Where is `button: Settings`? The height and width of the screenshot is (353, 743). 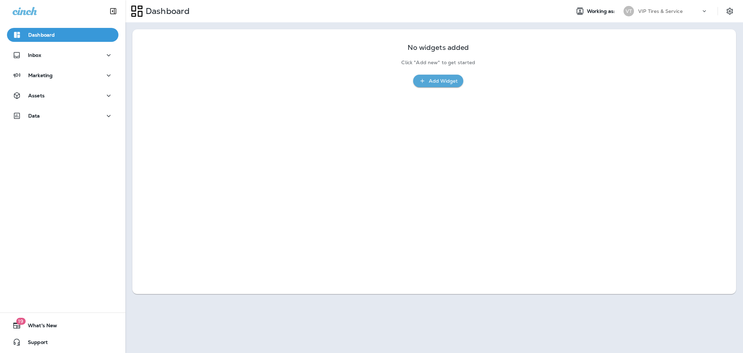 button: Settings is located at coordinates (730, 11).